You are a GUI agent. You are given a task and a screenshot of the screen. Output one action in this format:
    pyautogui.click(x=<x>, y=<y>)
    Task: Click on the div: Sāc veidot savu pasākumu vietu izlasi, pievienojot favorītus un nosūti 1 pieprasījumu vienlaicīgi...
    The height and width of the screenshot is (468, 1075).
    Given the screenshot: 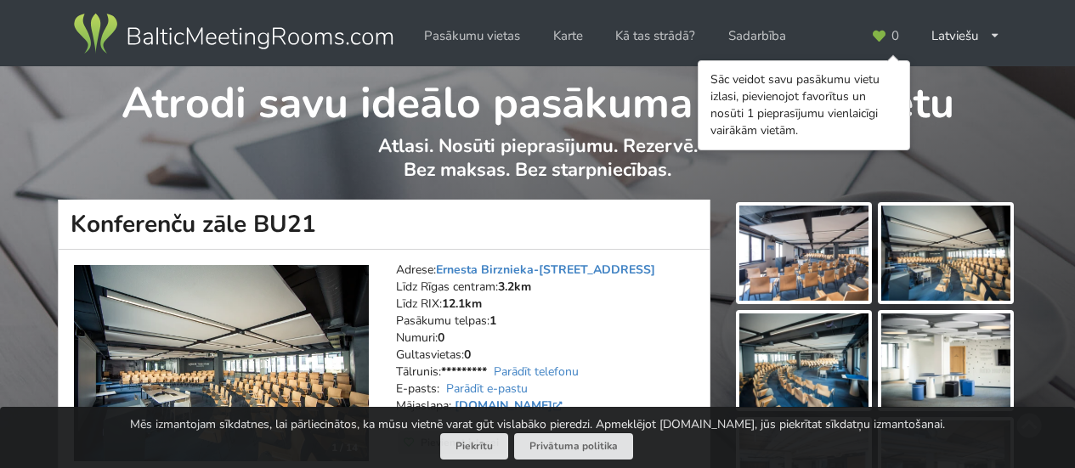 What is the action you would take?
    pyautogui.click(x=804, y=105)
    